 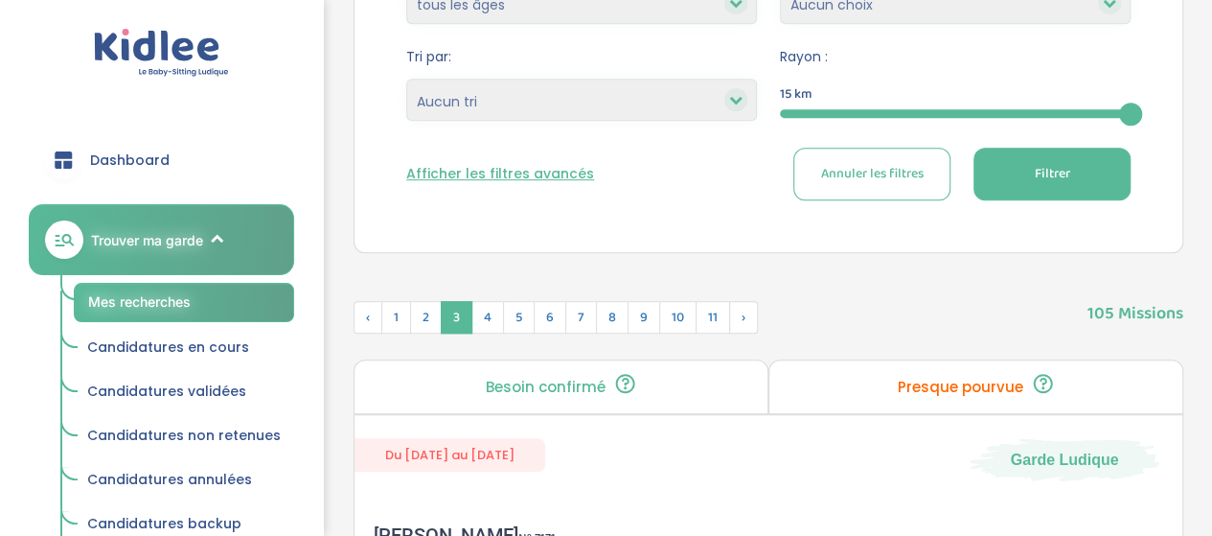 I want to click on p: Presque pourvue, so click(x=960, y=387).